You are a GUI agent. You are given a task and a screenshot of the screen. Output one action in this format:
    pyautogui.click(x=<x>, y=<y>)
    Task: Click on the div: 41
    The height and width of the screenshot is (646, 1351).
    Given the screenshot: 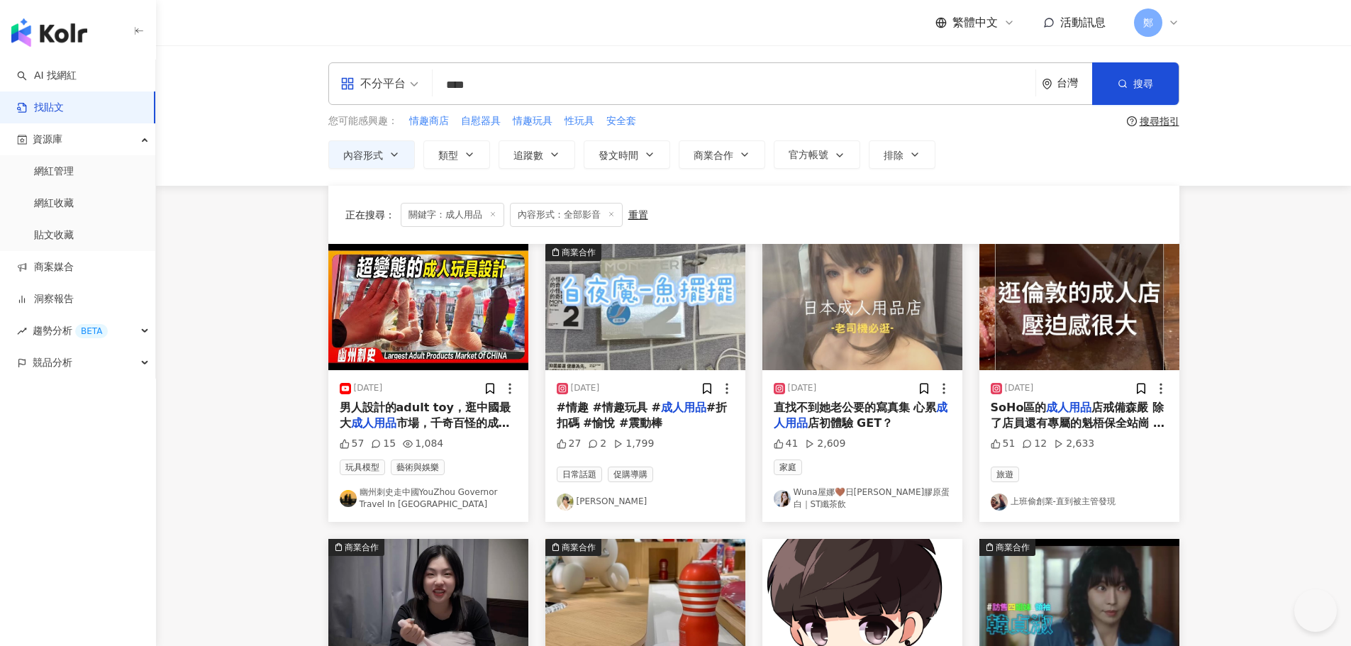 What is the action you would take?
    pyautogui.click(x=786, y=444)
    